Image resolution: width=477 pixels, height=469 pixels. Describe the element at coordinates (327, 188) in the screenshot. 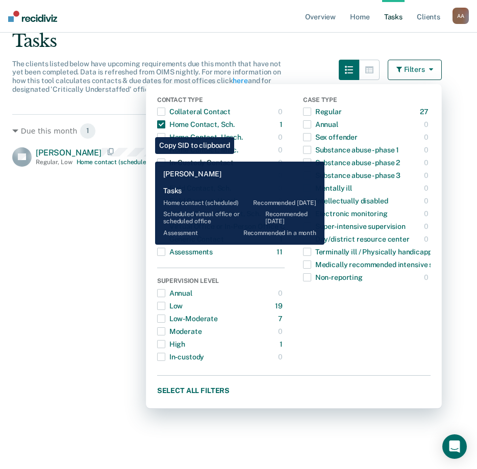

I see `div: Mentally ill` at that location.